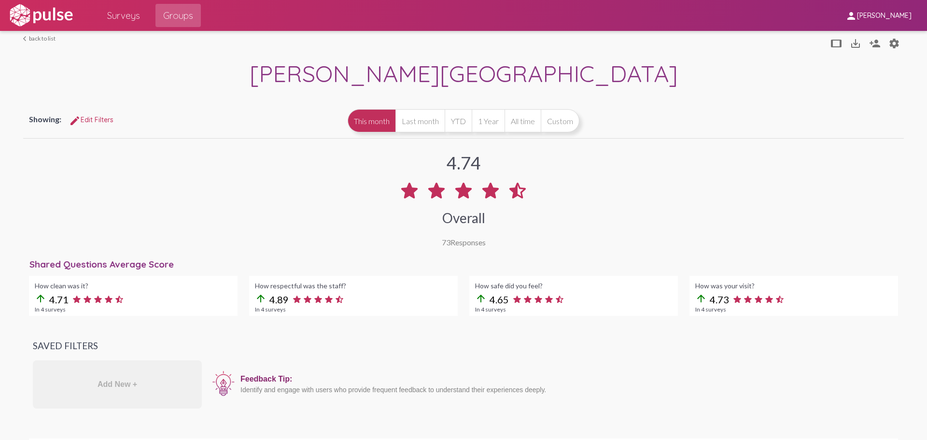  Describe the element at coordinates (458, 121) in the screenshot. I see `button: YTD` at that location.